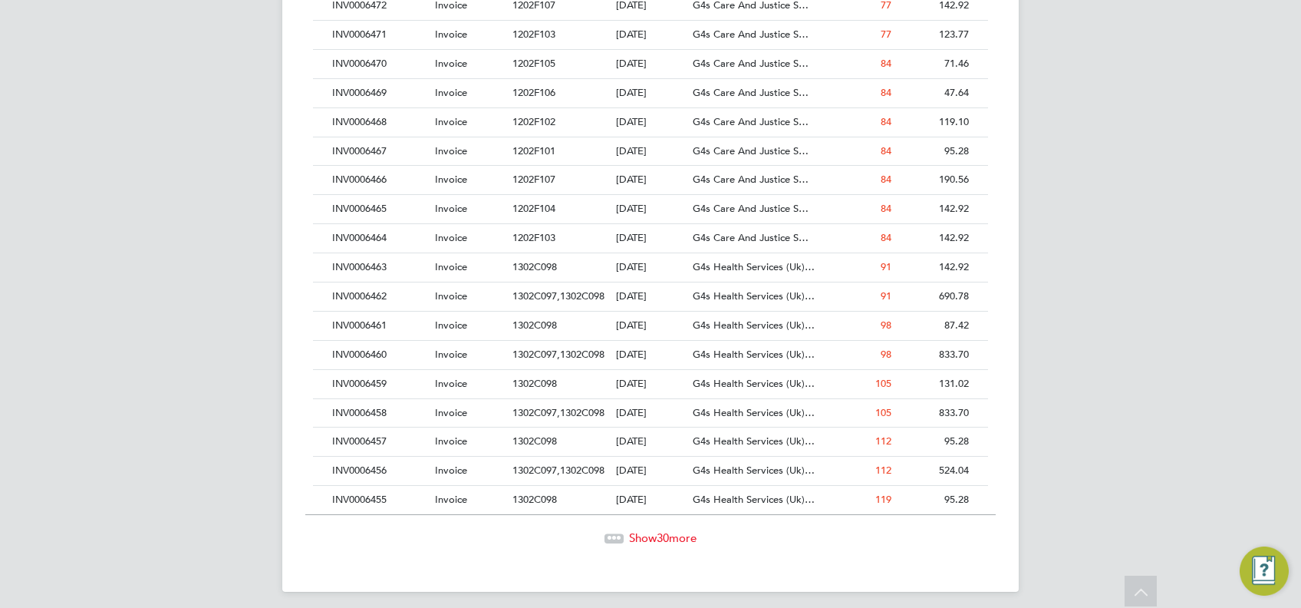 This screenshot has height=608, width=1301. What do you see at coordinates (380, 441) in the screenshot?
I see `div: INV0006457` at bounding box center [380, 441].